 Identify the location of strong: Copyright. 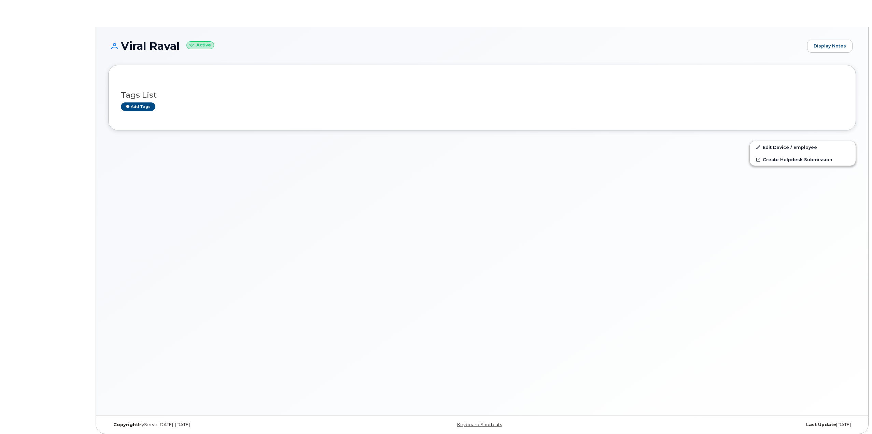
(126, 424).